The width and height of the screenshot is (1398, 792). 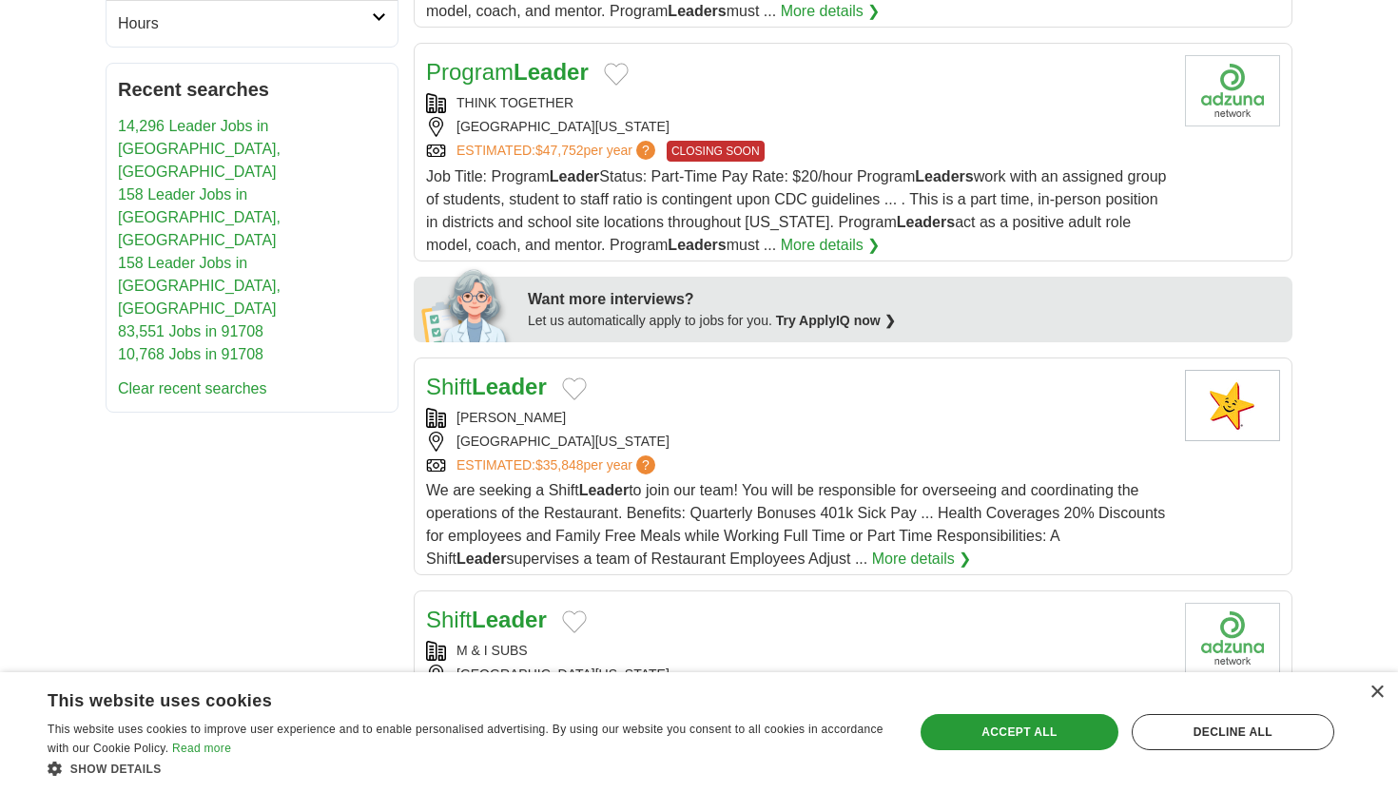 I want to click on span: We are seeking a Shift to join our team! You will be responsible for overseeing and coordinating ..., so click(x=795, y=524).